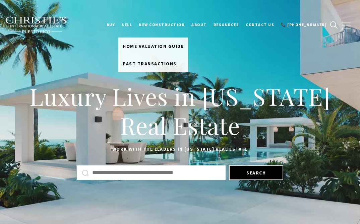  What do you see at coordinates (36, 25) in the screenshot?
I see `img: Christie's International Real Estate black text logo` at bounding box center [36, 25].